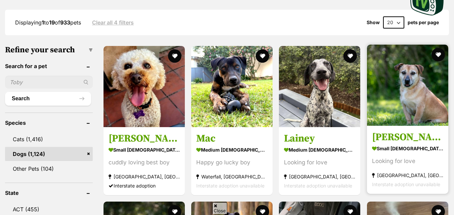  Describe the element at coordinates (144, 163) in the screenshot. I see `div: cuddly loving best boy` at that location.